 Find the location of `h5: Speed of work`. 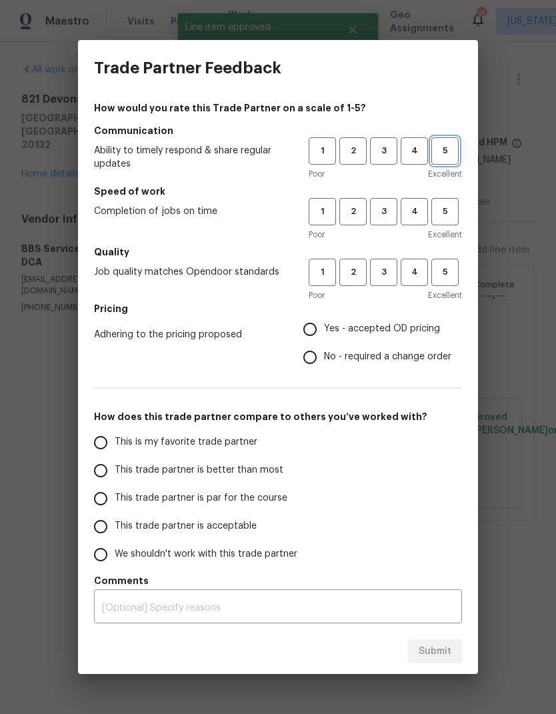

h5: Speed of work is located at coordinates (278, 191).